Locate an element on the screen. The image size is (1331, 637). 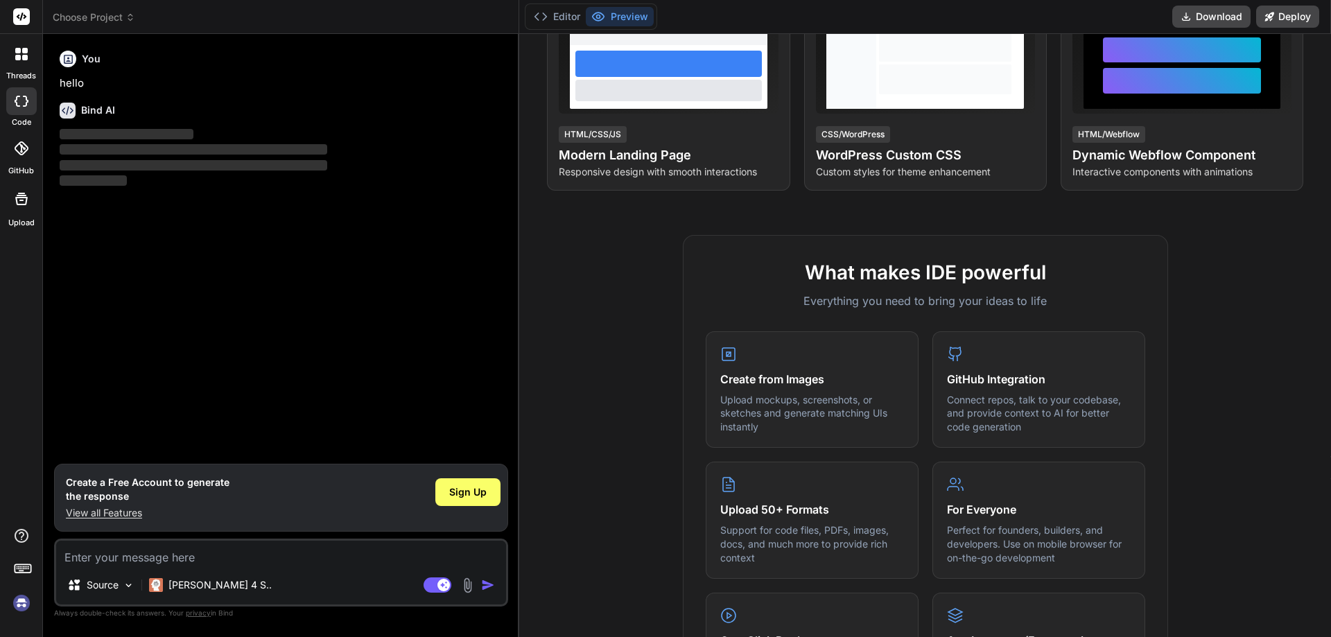
img: attachment is located at coordinates (467, 585).